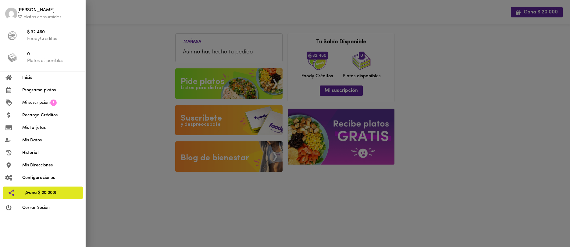 This screenshot has height=247, width=570. What do you see at coordinates (49, 17) in the screenshot?
I see `p: 57 platos consumidos` at bounding box center [49, 17].